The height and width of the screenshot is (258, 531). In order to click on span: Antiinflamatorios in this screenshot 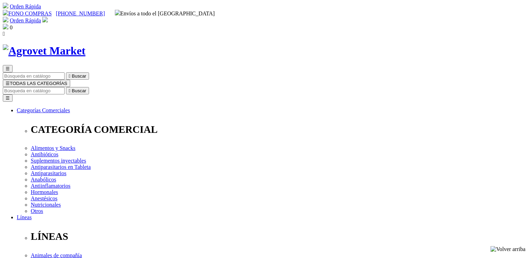, I will do `click(51, 185)`.